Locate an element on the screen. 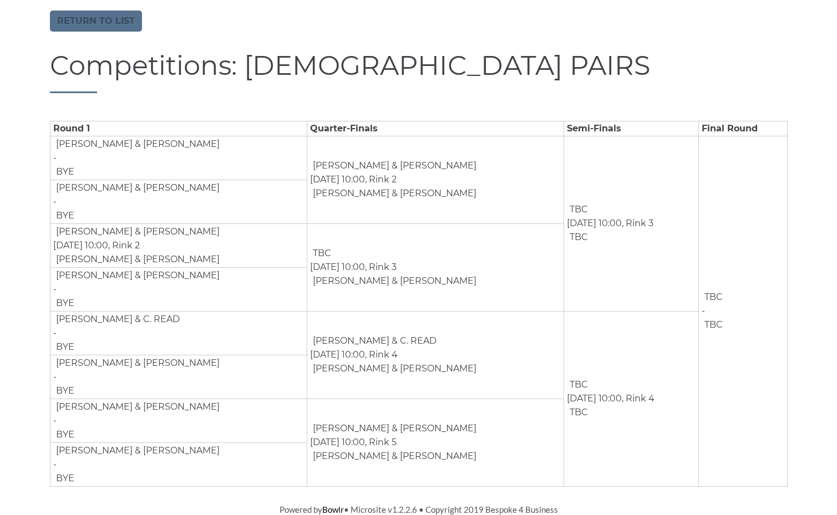  td: Round 1 is located at coordinates (178, 128).